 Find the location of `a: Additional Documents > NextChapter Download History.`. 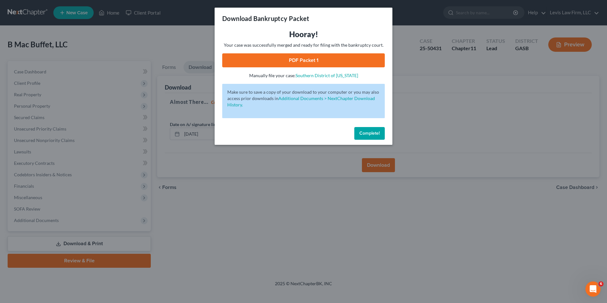

a: Additional Documents > NextChapter Download History. is located at coordinates (301, 101).